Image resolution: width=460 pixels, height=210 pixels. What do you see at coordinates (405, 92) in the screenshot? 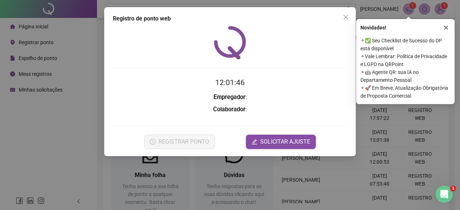
I see `span: ⚬ 🚀 Em Breve, Atualização Obrigatória de Proposta Comercial` at bounding box center [405, 92].